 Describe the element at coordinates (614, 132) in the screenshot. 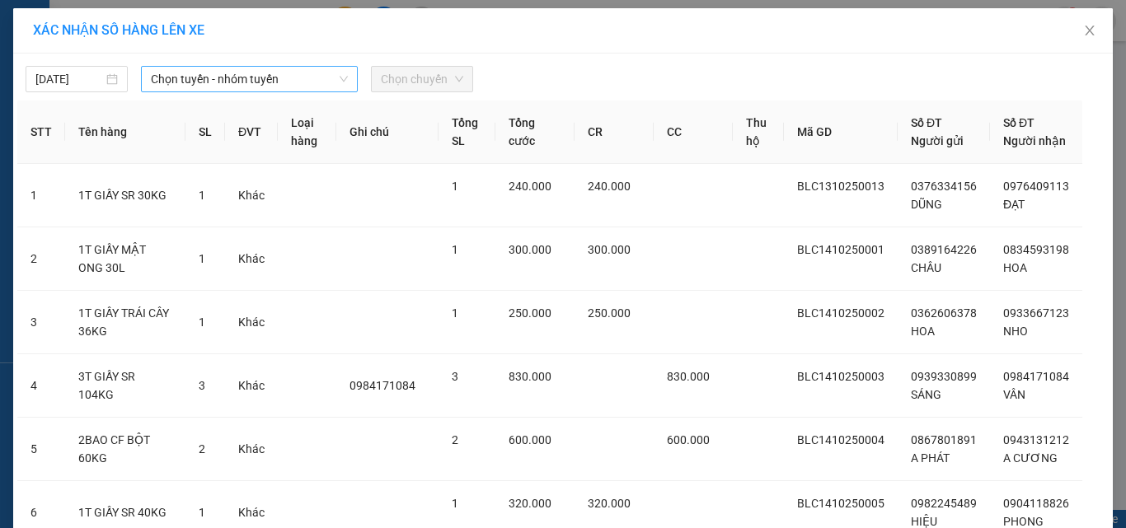

I see `th: CR` at that location.